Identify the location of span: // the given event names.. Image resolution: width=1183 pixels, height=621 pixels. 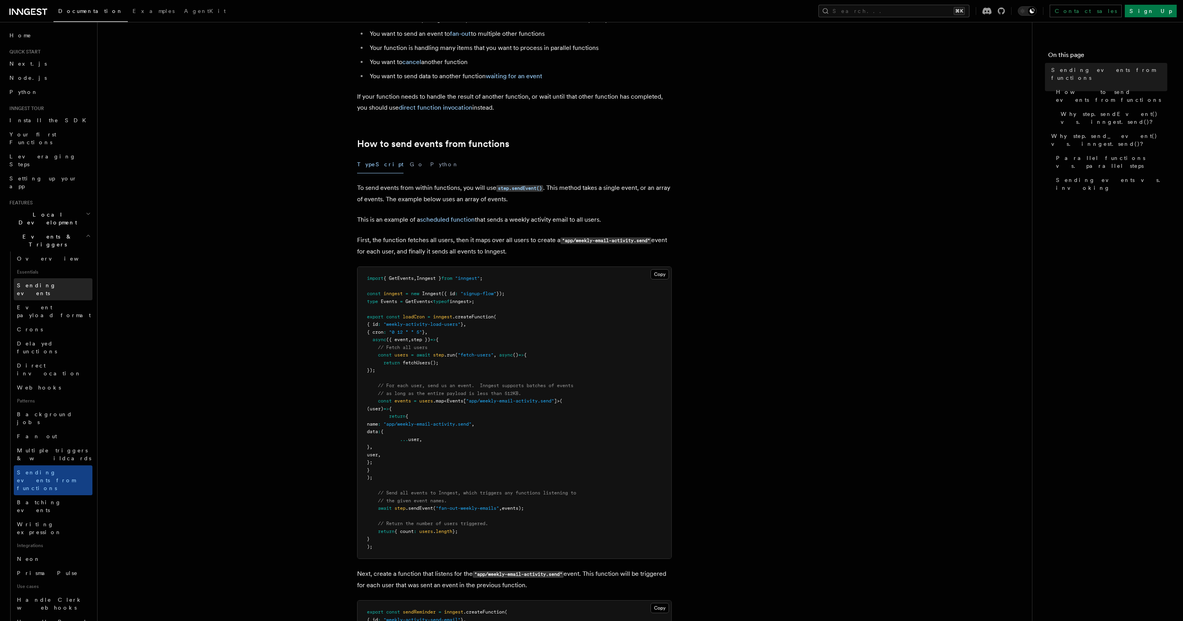
(412, 501).